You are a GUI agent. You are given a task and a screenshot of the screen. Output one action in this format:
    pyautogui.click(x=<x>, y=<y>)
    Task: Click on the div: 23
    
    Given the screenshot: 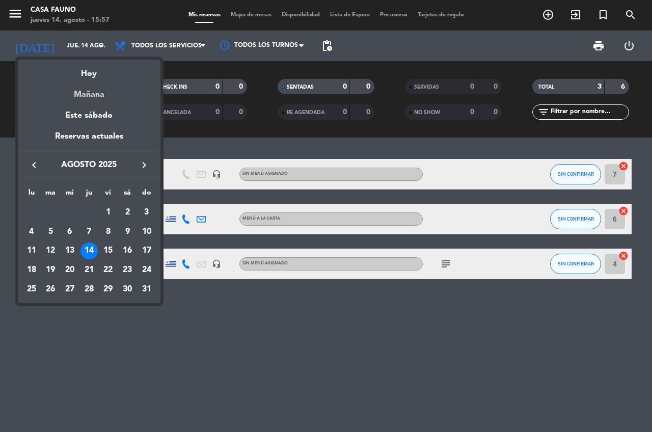 What is the action you would take?
    pyautogui.click(x=127, y=270)
    